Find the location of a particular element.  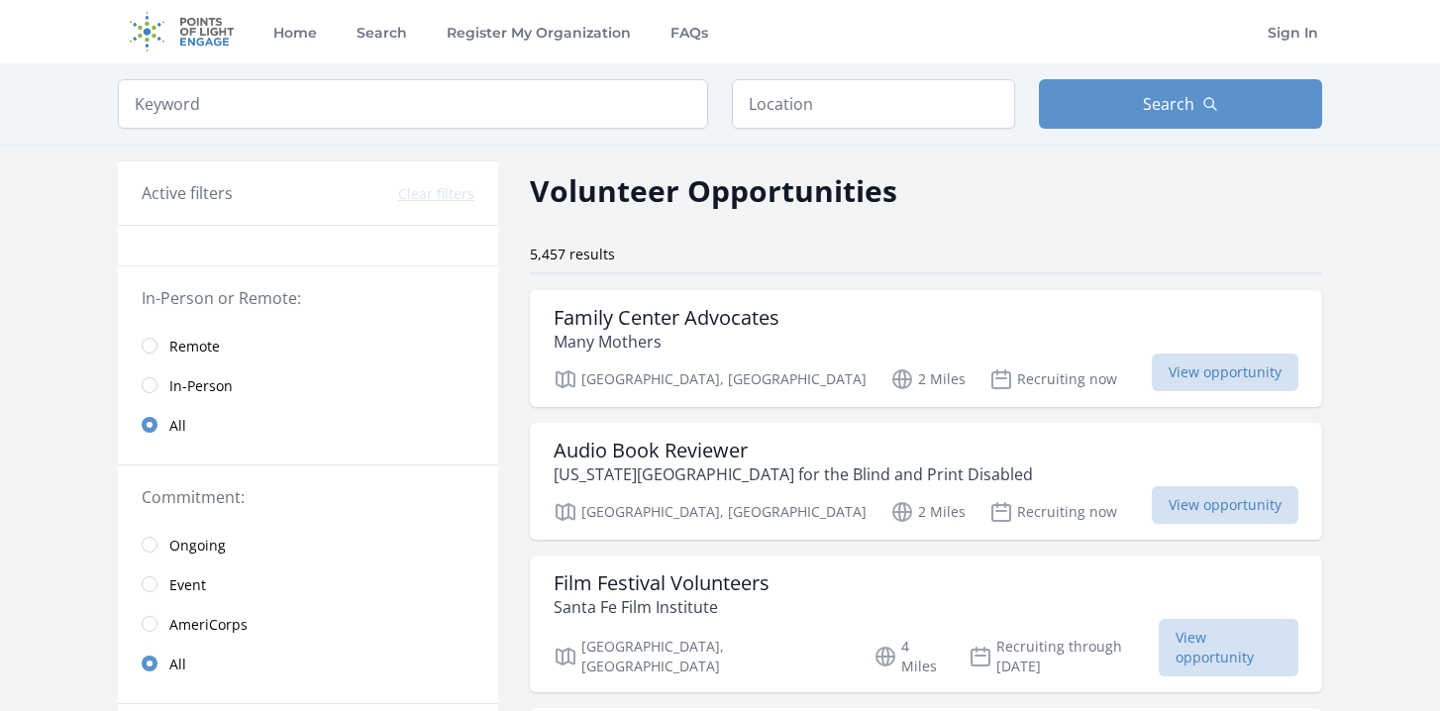

span: In-Person is located at coordinates (201, 386).